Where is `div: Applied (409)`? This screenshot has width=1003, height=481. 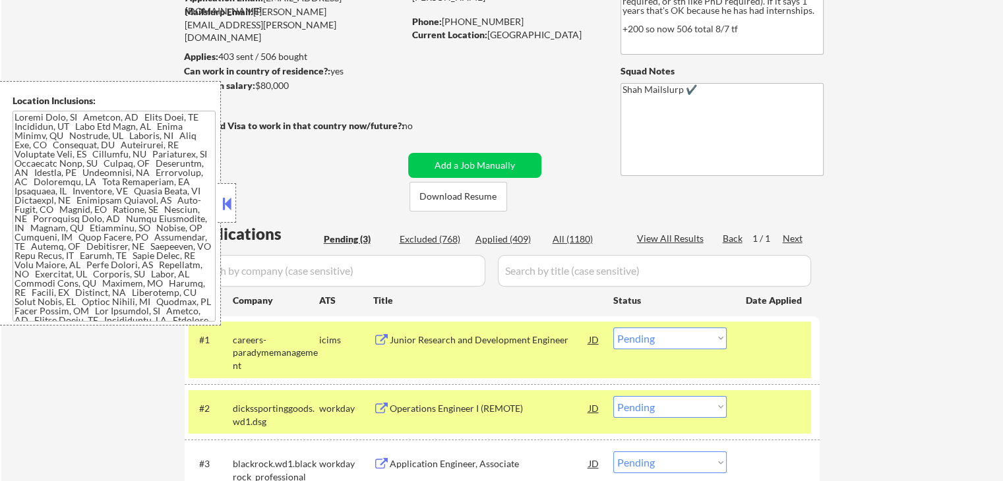 div: Applied (409) is located at coordinates (508, 239).